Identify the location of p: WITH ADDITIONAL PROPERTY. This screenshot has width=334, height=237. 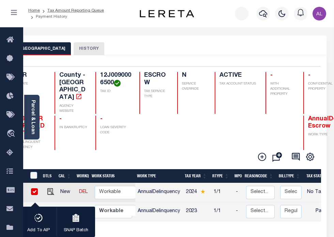
(283, 89).